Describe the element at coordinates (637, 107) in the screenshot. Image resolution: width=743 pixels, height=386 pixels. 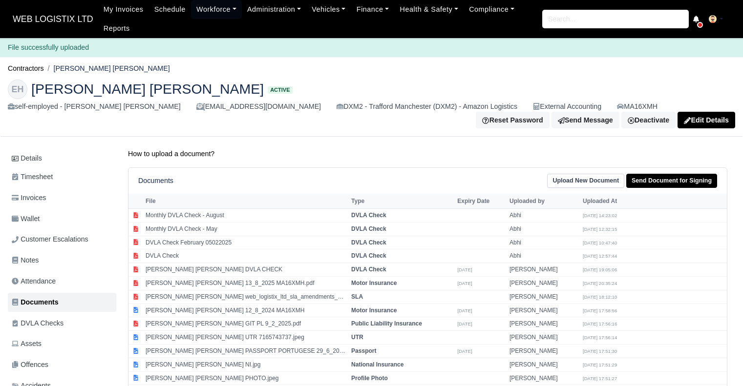
I see `a: MA16XMH` at that location.